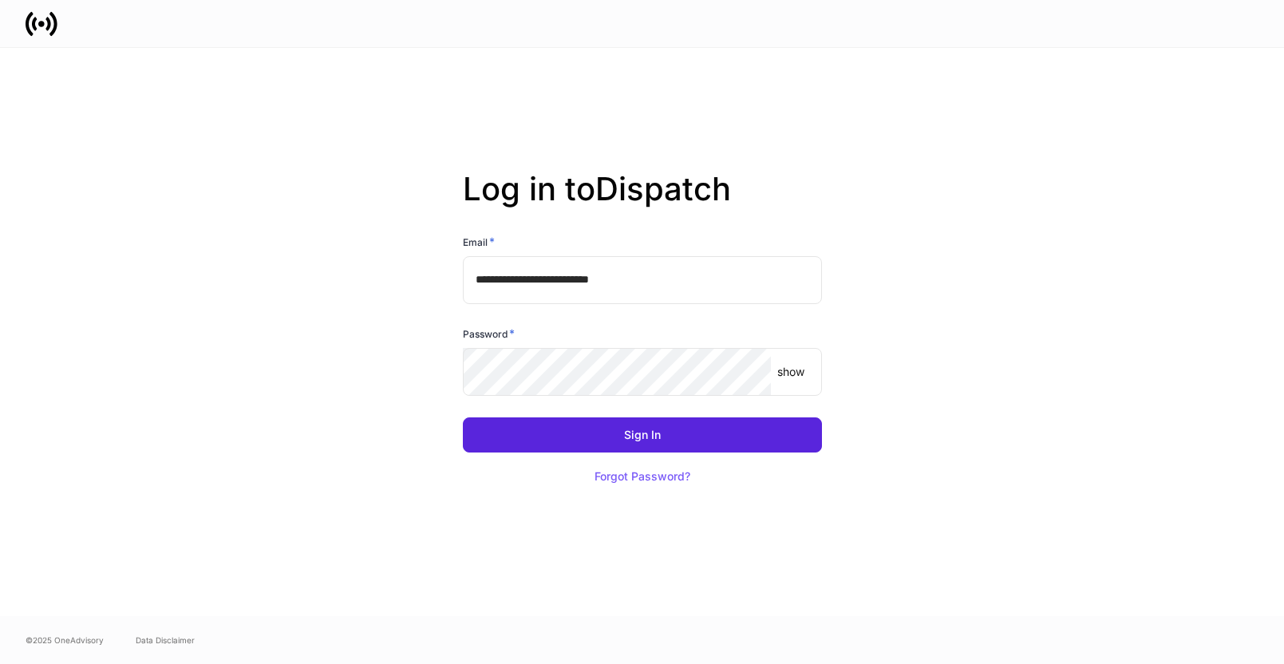  Describe the element at coordinates (642, 435) in the screenshot. I see `button: Sign In` at that location.